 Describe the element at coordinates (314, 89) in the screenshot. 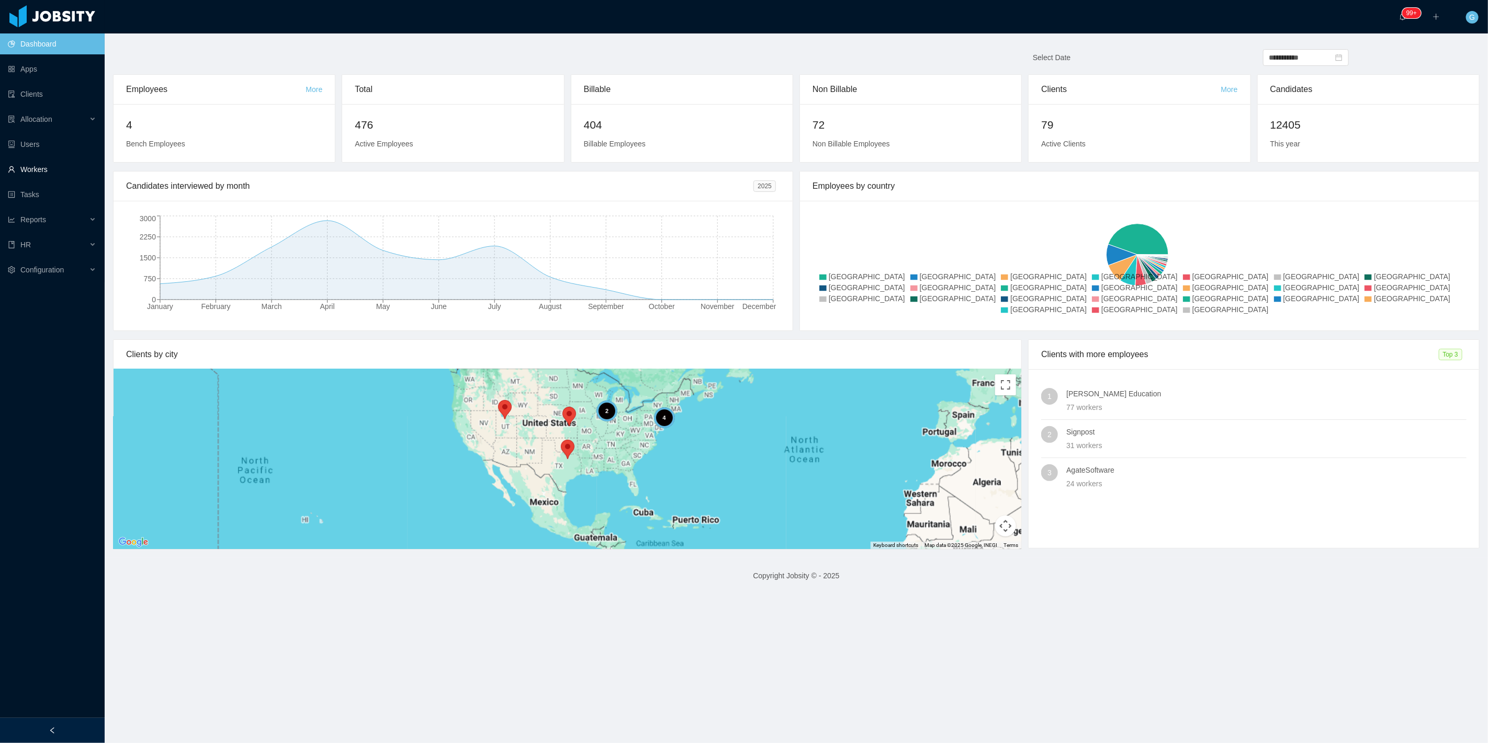

I see `a: More` at that location.